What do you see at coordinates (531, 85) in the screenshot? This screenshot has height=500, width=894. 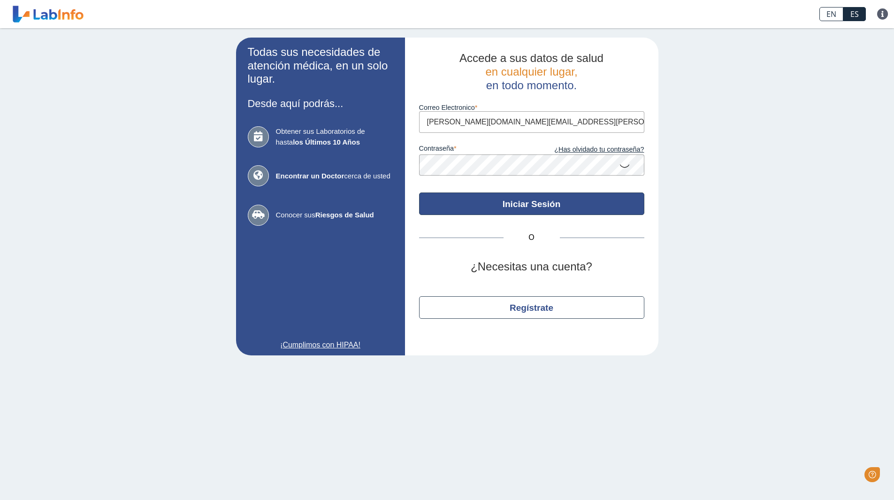 I see `span: en todo momento.` at bounding box center [531, 85].